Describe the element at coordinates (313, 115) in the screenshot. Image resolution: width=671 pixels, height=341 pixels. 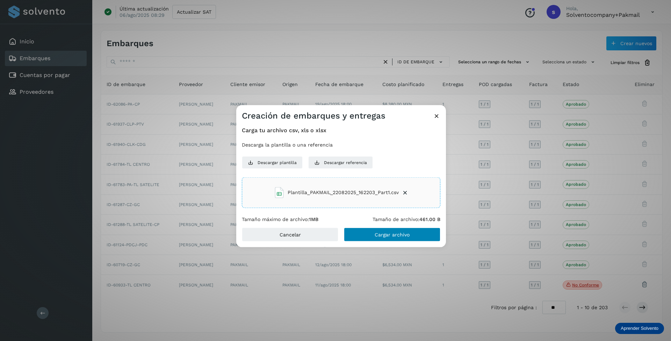
I see `h3: Creación de embarques y entregas` at that location.